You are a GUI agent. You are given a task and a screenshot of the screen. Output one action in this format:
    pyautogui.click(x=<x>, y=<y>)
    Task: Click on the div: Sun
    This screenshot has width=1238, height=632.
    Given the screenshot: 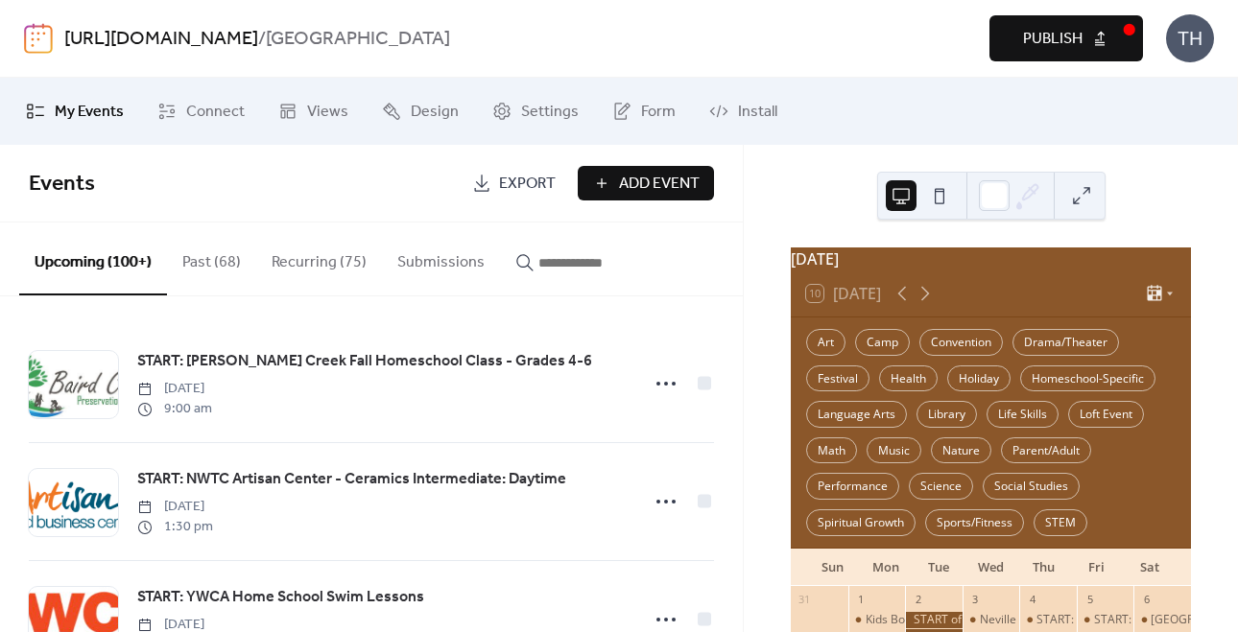 What is the action you would take?
    pyautogui.click(x=832, y=568)
    